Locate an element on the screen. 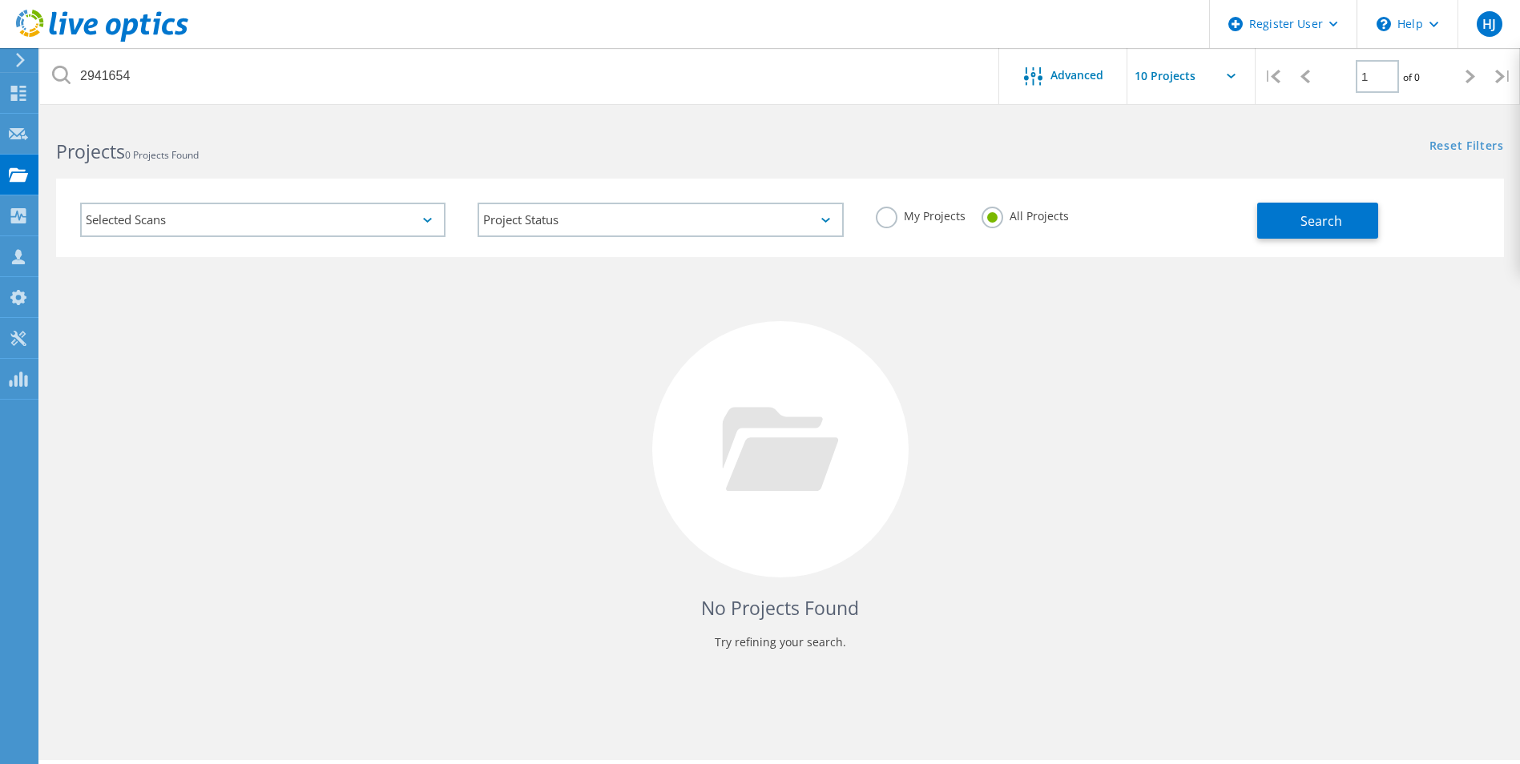 This screenshot has height=764, width=1520. div: Selected Scans is located at coordinates (263, 220).